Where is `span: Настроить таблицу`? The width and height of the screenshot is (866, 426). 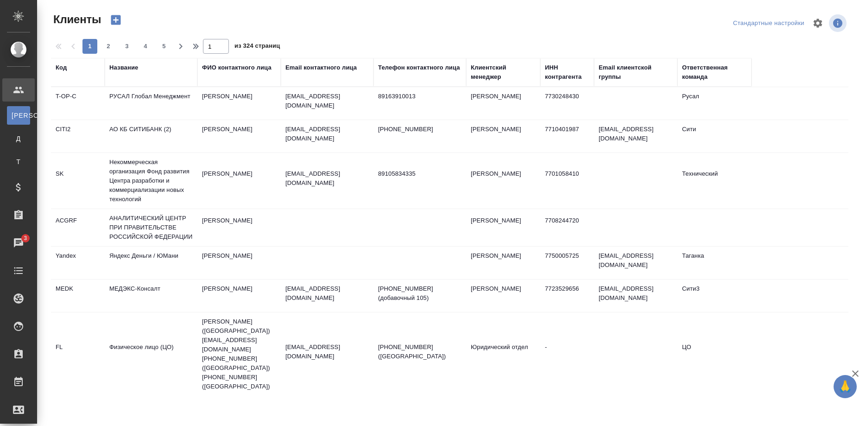 span: Настроить таблицу is located at coordinates (818, 23).